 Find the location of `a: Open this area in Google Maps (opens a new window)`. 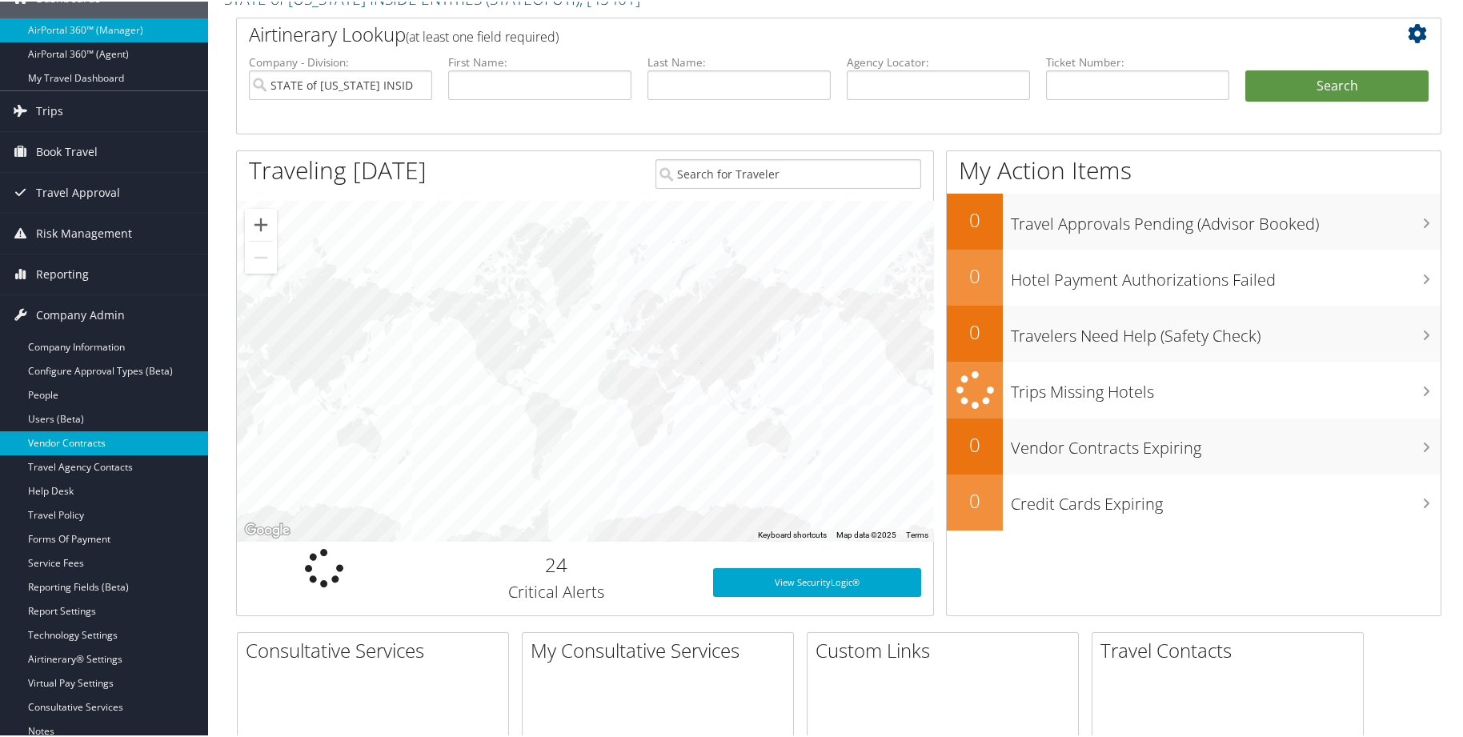

a: Open this area in Google Maps (opens a new window) is located at coordinates (267, 529).